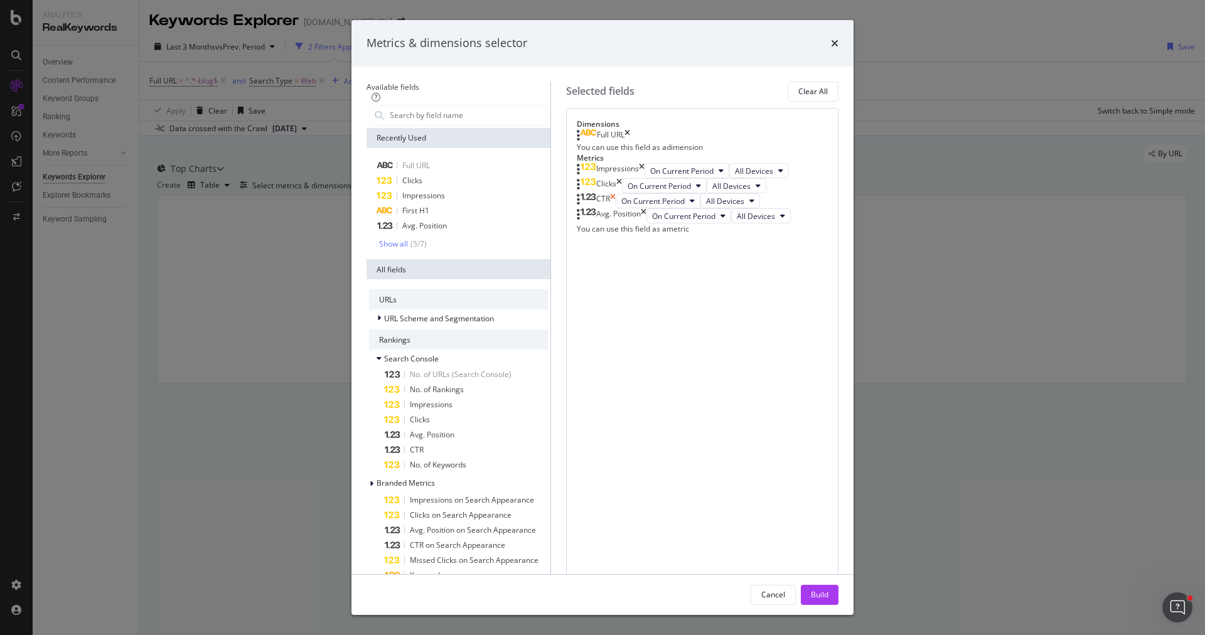  What do you see at coordinates (618, 216) in the screenshot?
I see `div: Avg. Position` at bounding box center [618, 216].